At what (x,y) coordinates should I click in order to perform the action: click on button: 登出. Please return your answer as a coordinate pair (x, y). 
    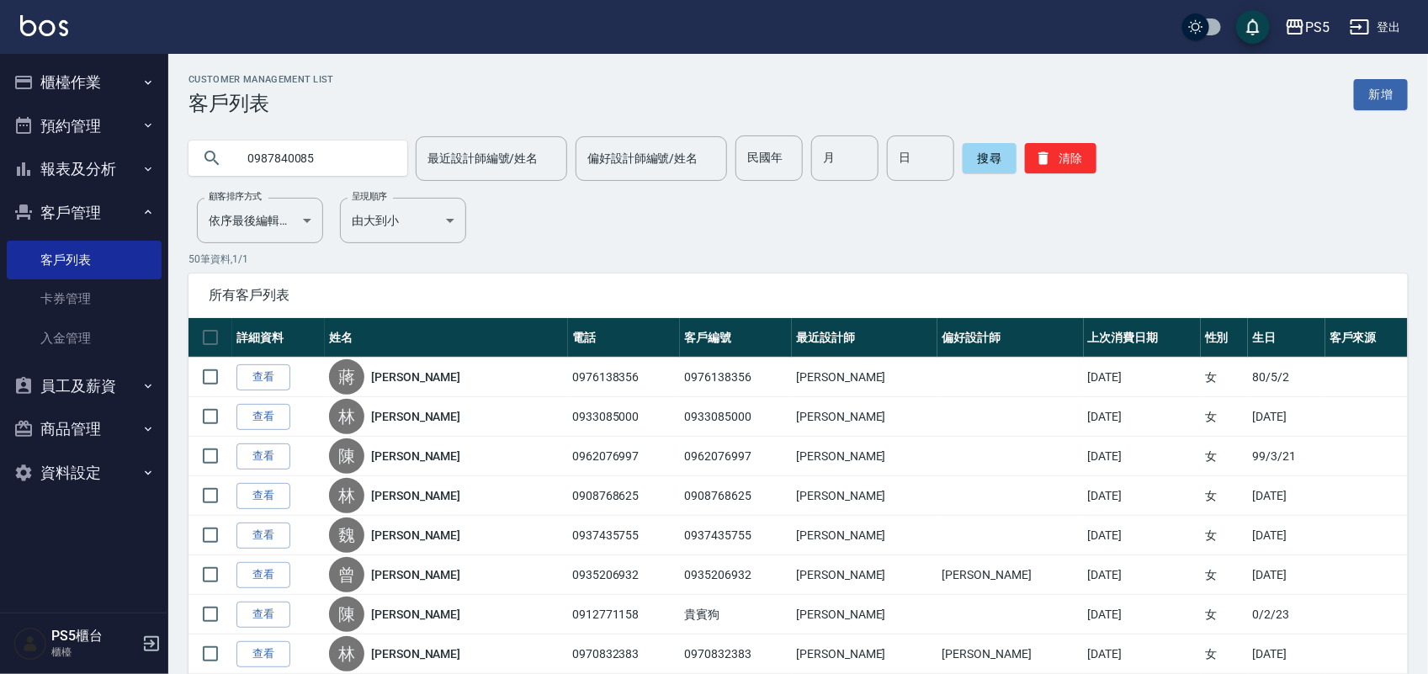
    Looking at the image, I should click on (1375, 27).